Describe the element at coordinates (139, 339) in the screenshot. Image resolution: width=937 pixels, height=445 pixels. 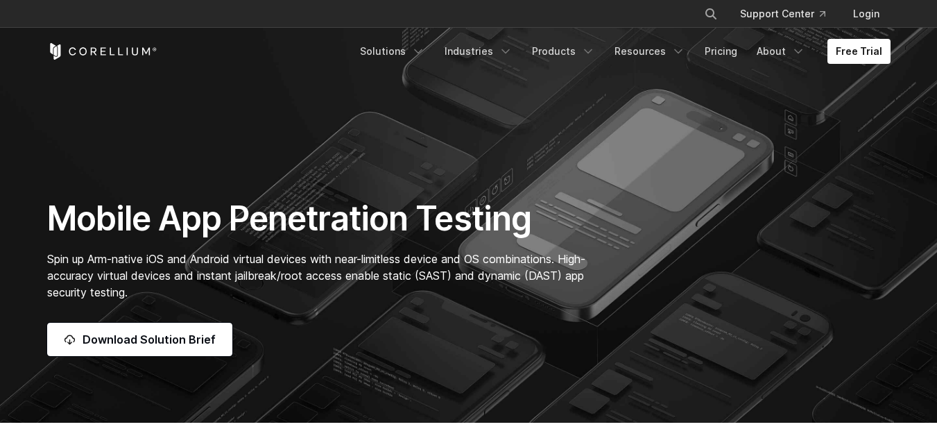
I see `a: Download Solution Brief` at that location.